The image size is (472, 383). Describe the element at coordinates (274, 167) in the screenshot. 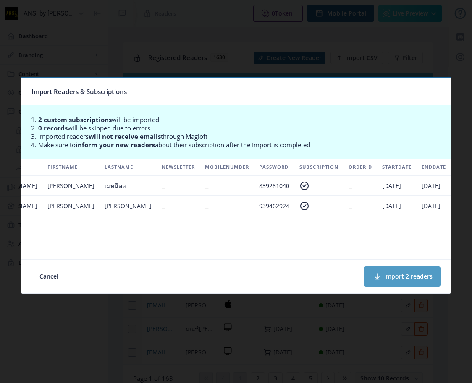

I see `th: password` at that location.